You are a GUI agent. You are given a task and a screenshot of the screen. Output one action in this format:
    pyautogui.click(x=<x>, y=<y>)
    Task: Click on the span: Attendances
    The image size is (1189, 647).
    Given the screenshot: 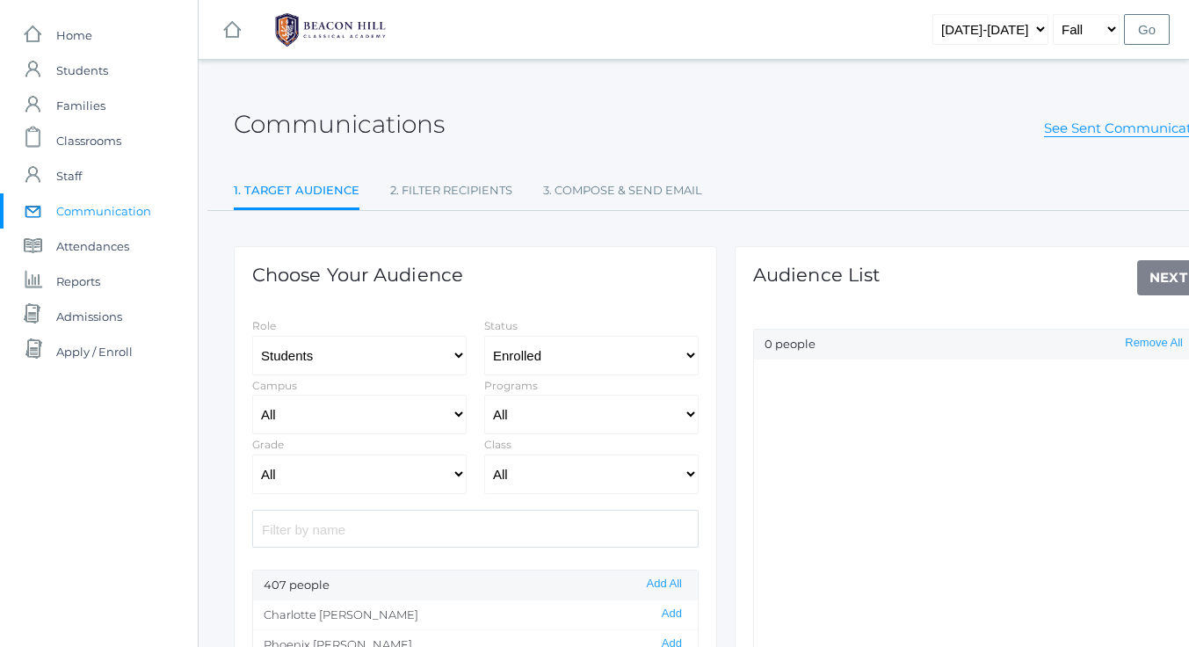 What is the action you would take?
    pyautogui.click(x=92, y=246)
    